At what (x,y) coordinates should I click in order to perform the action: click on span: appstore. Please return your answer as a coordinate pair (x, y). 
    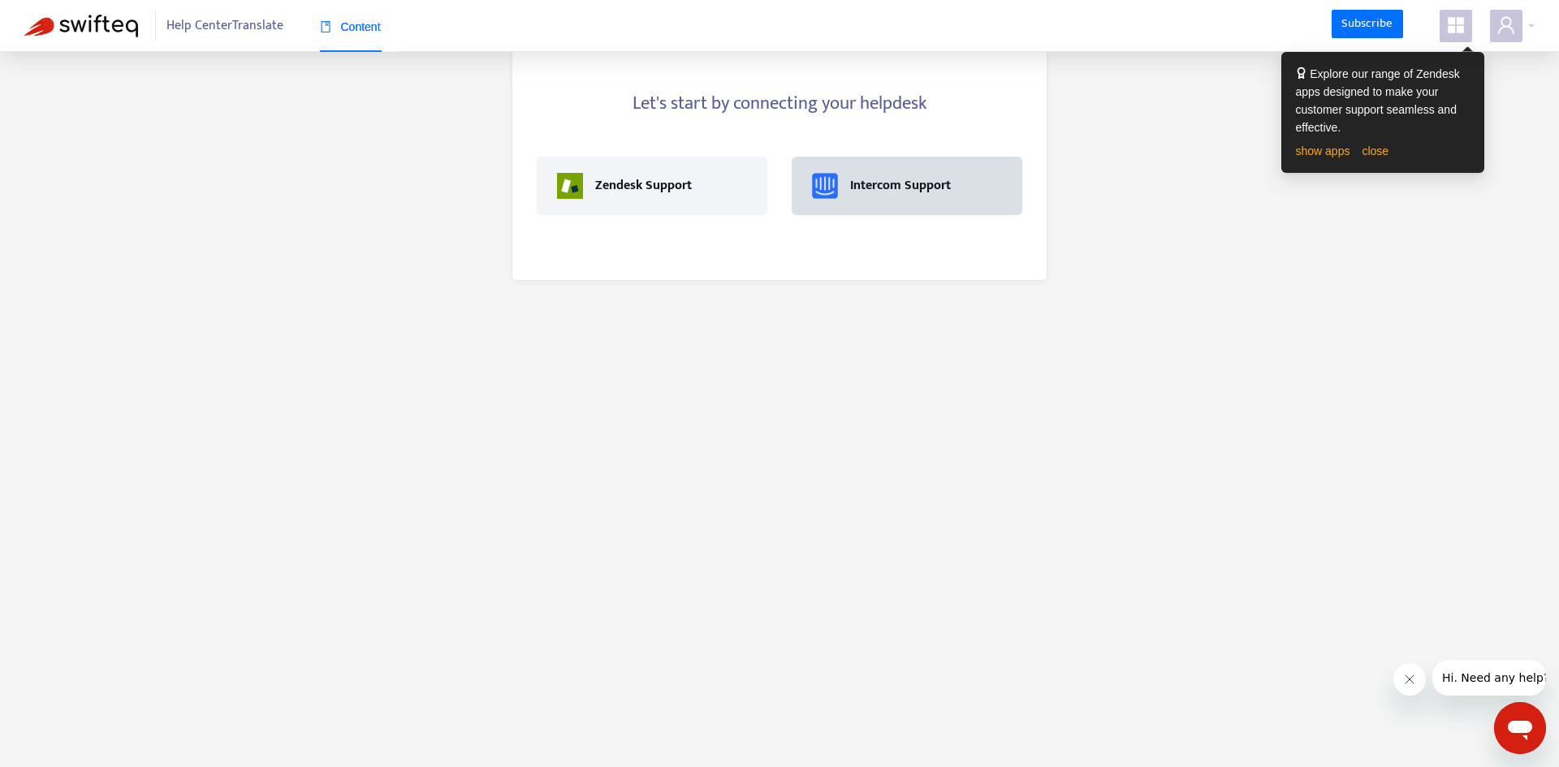
    Looking at the image, I should click on (1456, 25).